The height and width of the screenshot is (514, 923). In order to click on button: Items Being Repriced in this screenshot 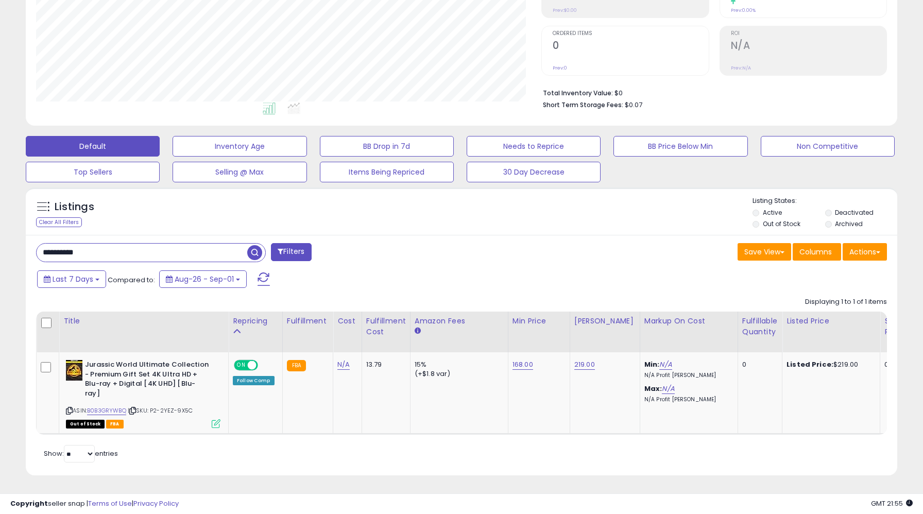, I will do `click(387, 172)`.